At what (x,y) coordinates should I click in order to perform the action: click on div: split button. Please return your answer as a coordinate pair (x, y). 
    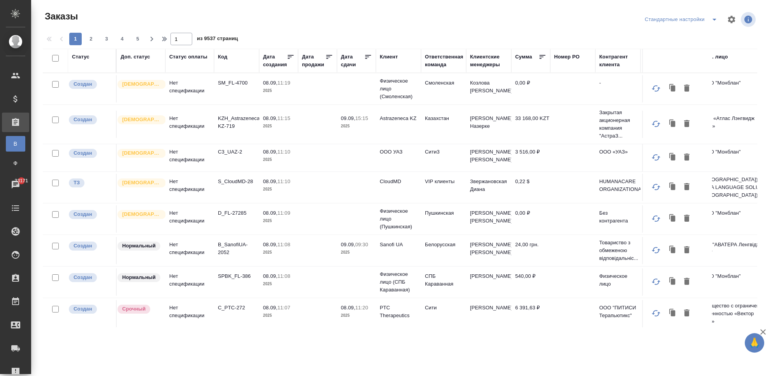
    Looking at the image, I should click on (683, 19).